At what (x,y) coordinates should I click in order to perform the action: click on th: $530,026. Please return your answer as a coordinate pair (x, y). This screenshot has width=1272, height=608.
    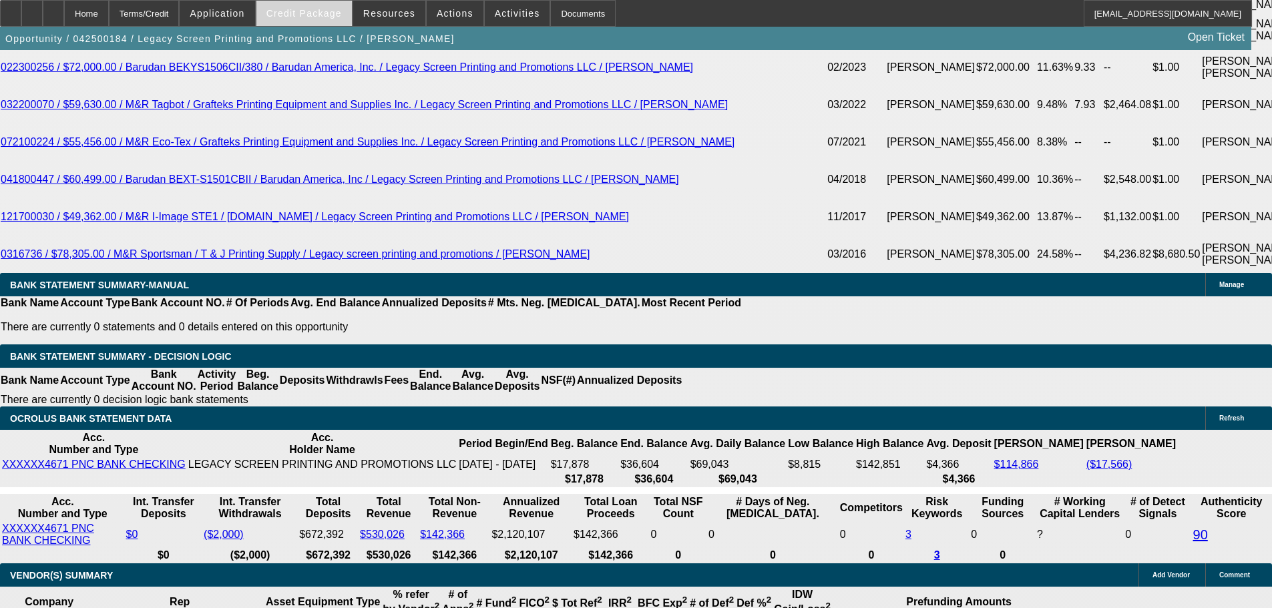
    Looking at the image, I should click on (389, 556).